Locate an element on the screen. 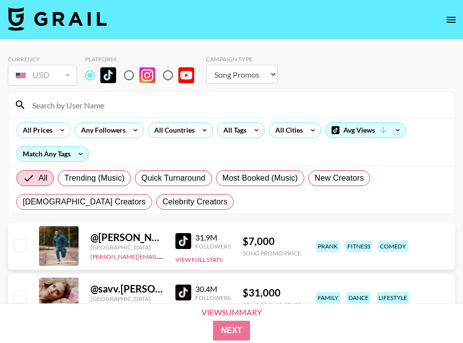 This screenshot has height=343, width=463. input: Search by User Name is located at coordinates (237, 105).